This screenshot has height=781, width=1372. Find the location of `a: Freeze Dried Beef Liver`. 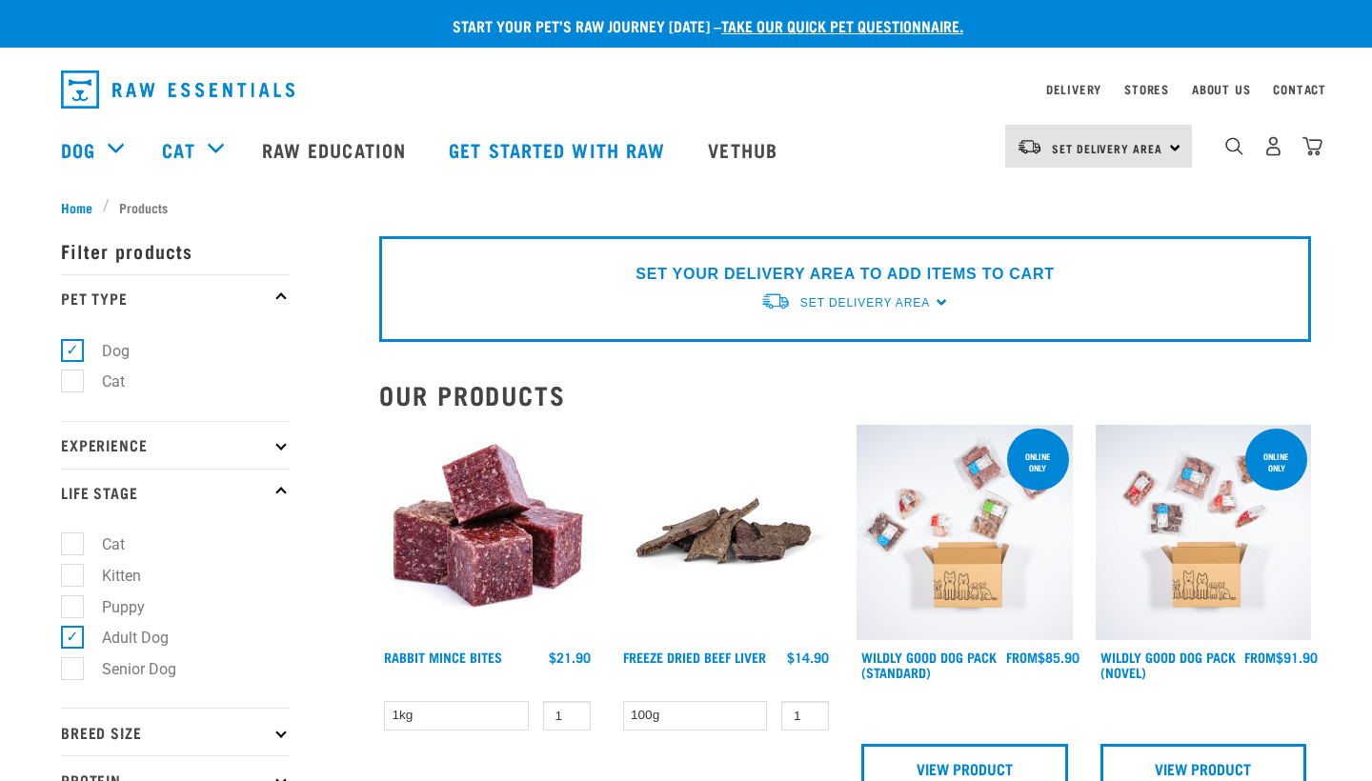

a: Freeze Dried Beef Liver is located at coordinates (695, 656).